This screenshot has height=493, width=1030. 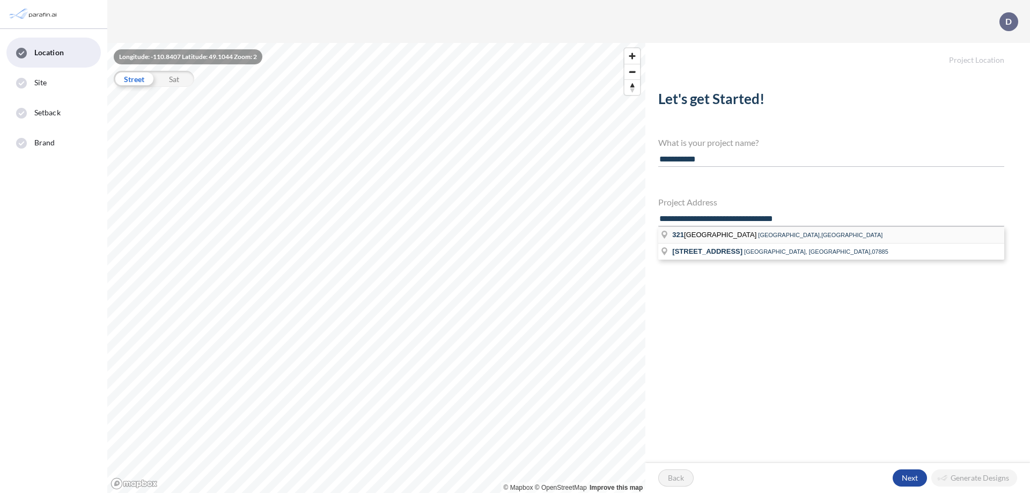 What do you see at coordinates (188, 57) in the screenshot?
I see `div: Longitude: -110.8407 Latitude: 49.1044 Zoom: 2` at bounding box center [188, 57].